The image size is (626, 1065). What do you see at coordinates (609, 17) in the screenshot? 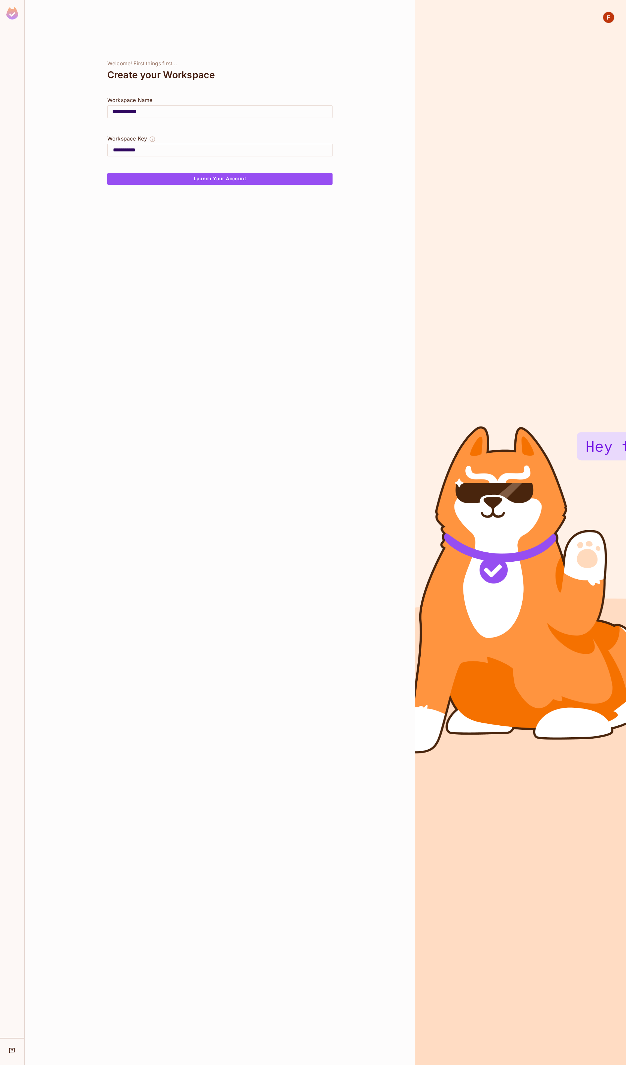
I see `img: Fabrice Toussaint` at bounding box center [609, 17].